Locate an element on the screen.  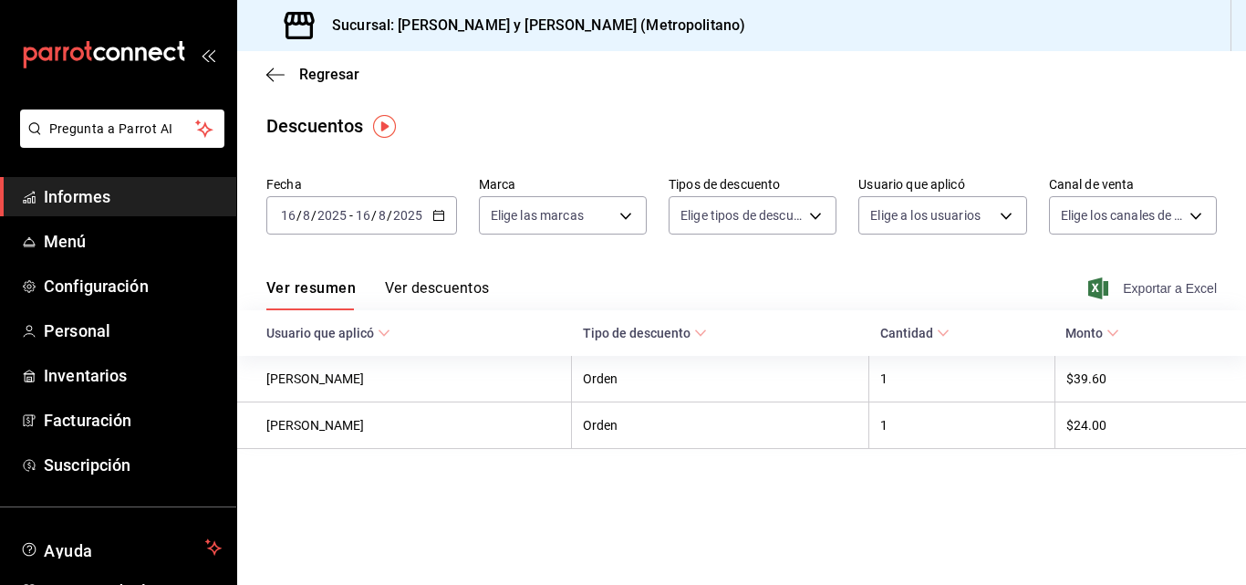
font: Marca is located at coordinates (497, 184).